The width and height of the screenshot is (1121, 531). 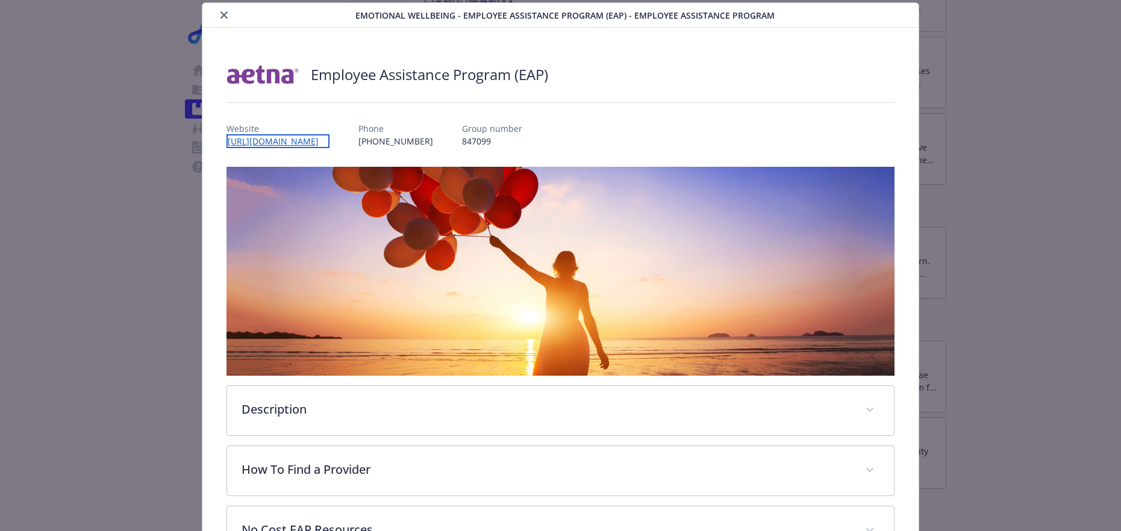 What do you see at coordinates (492, 141) in the screenshot?
I see `p: 847099` at bounding box center [492, 141].